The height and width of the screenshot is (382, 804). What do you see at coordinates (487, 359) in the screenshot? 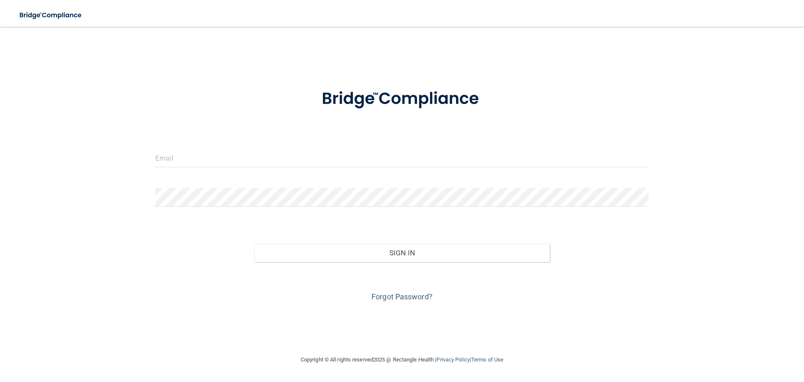
I see `a: Terms of Use` at bounding box center [487, 359].